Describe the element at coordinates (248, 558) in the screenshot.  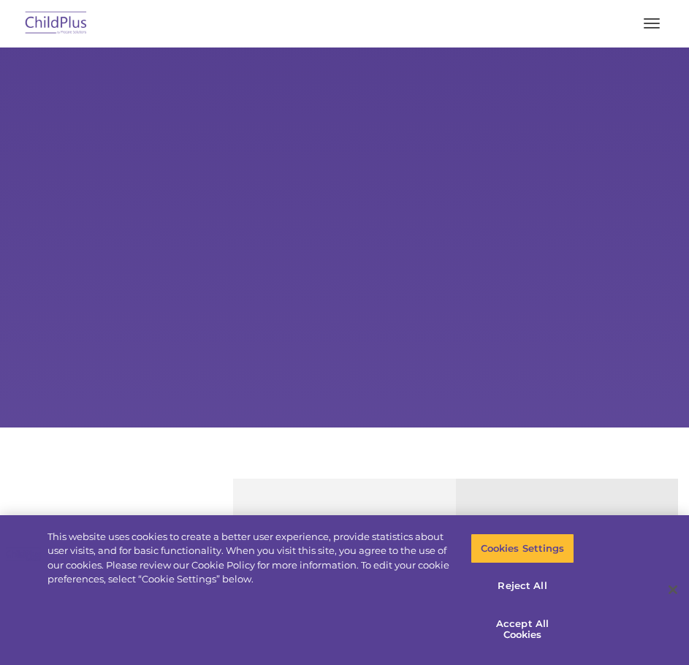
I see `div: This website uses cookies to create a better user experience, provide statistics about user visit...` at that location.